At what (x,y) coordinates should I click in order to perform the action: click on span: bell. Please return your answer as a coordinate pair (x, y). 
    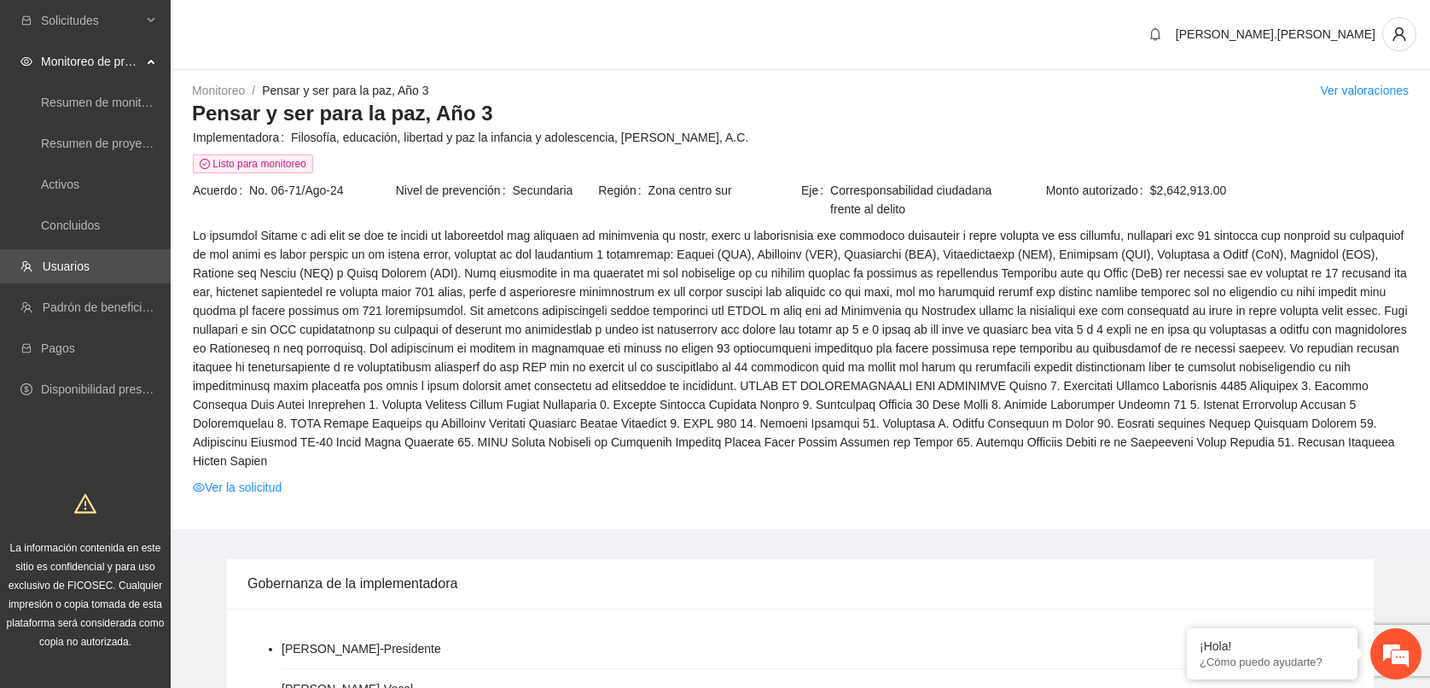
    Looking at the image, I should click on (1155, 34).